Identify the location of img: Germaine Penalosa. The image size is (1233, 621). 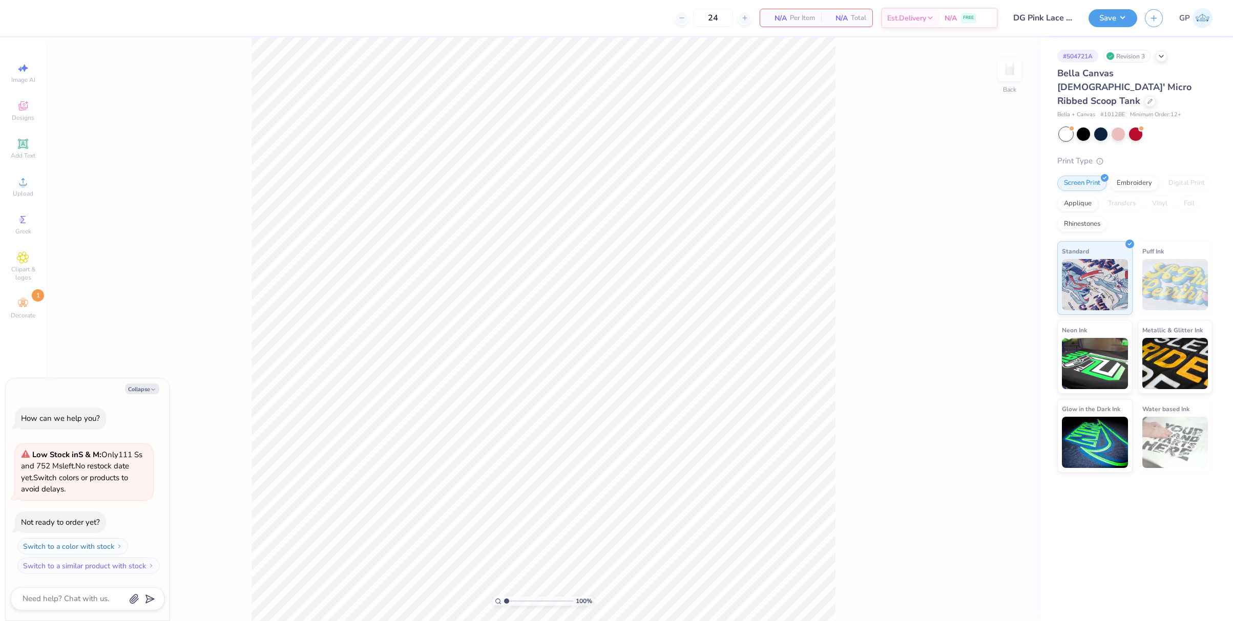
(1202, 18).